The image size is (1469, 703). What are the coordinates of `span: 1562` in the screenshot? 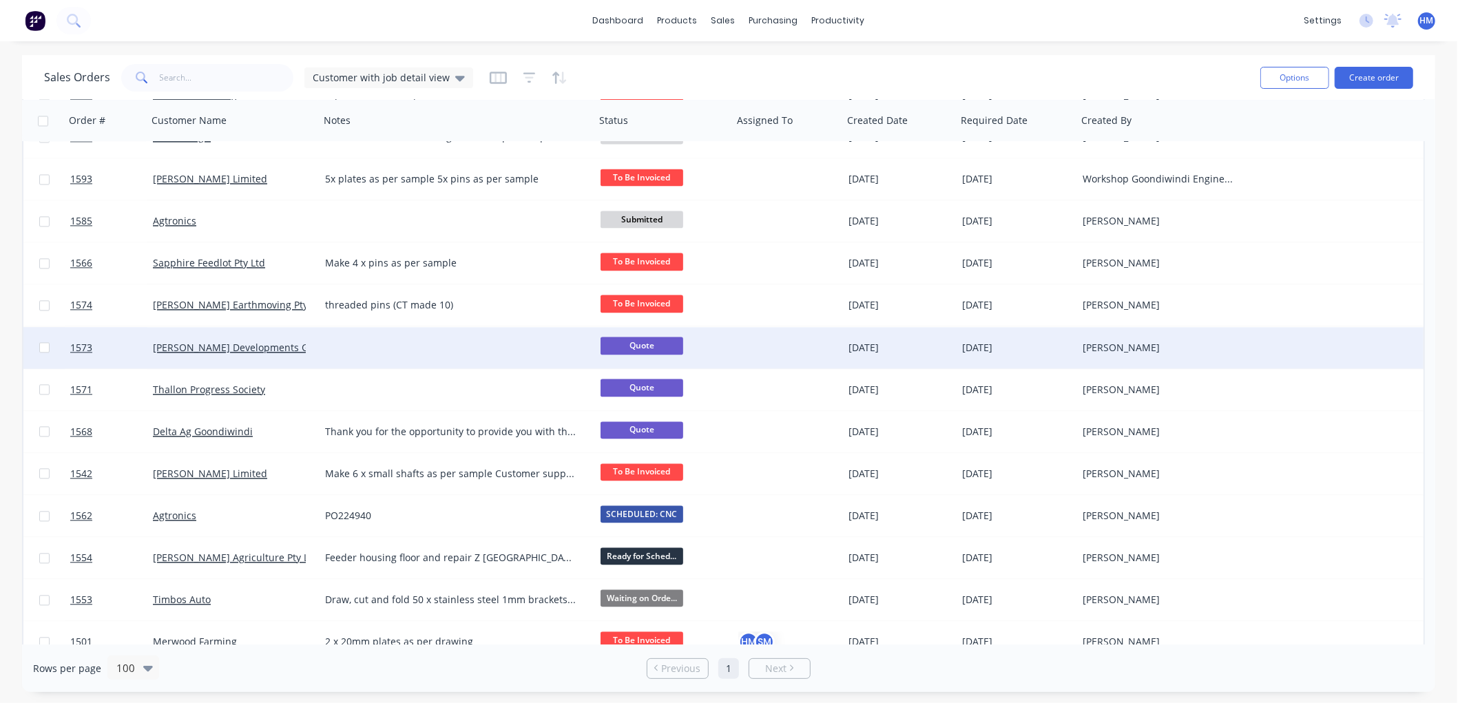 It's located at (81, 516).